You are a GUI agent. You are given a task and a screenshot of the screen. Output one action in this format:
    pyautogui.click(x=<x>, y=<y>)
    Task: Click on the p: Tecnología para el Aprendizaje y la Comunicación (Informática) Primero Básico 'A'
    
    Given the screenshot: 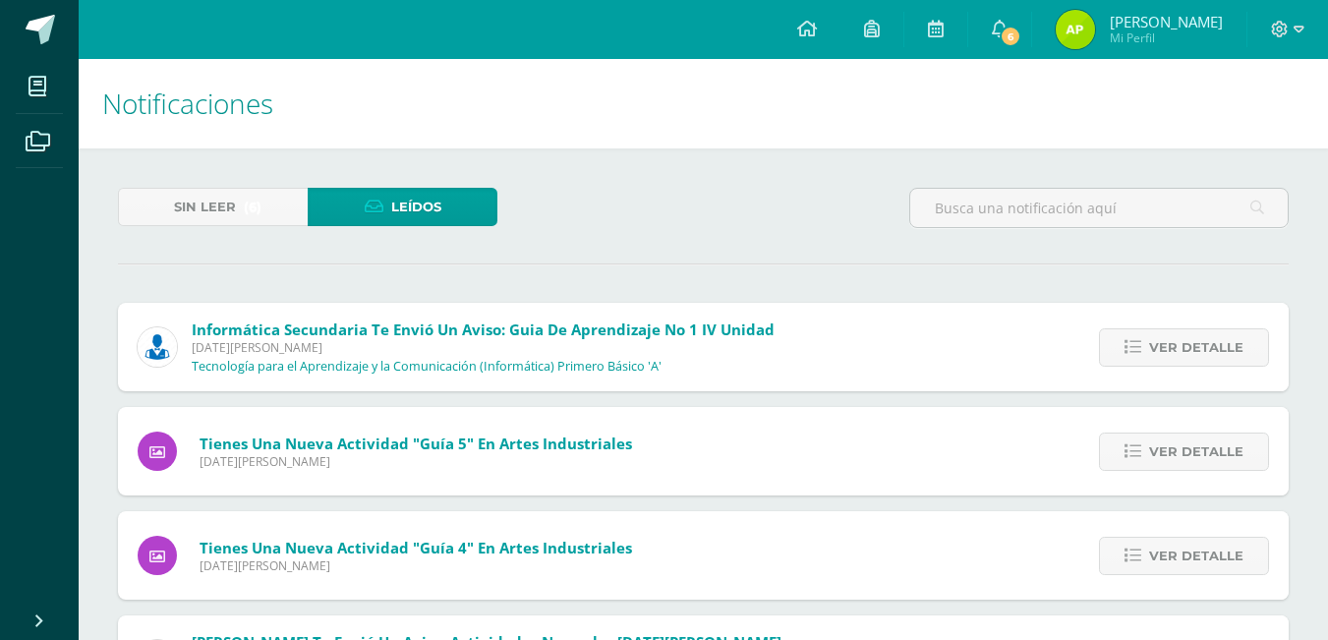 What is the action you would take?
    pyautogui.click(x=426, y=367)
    